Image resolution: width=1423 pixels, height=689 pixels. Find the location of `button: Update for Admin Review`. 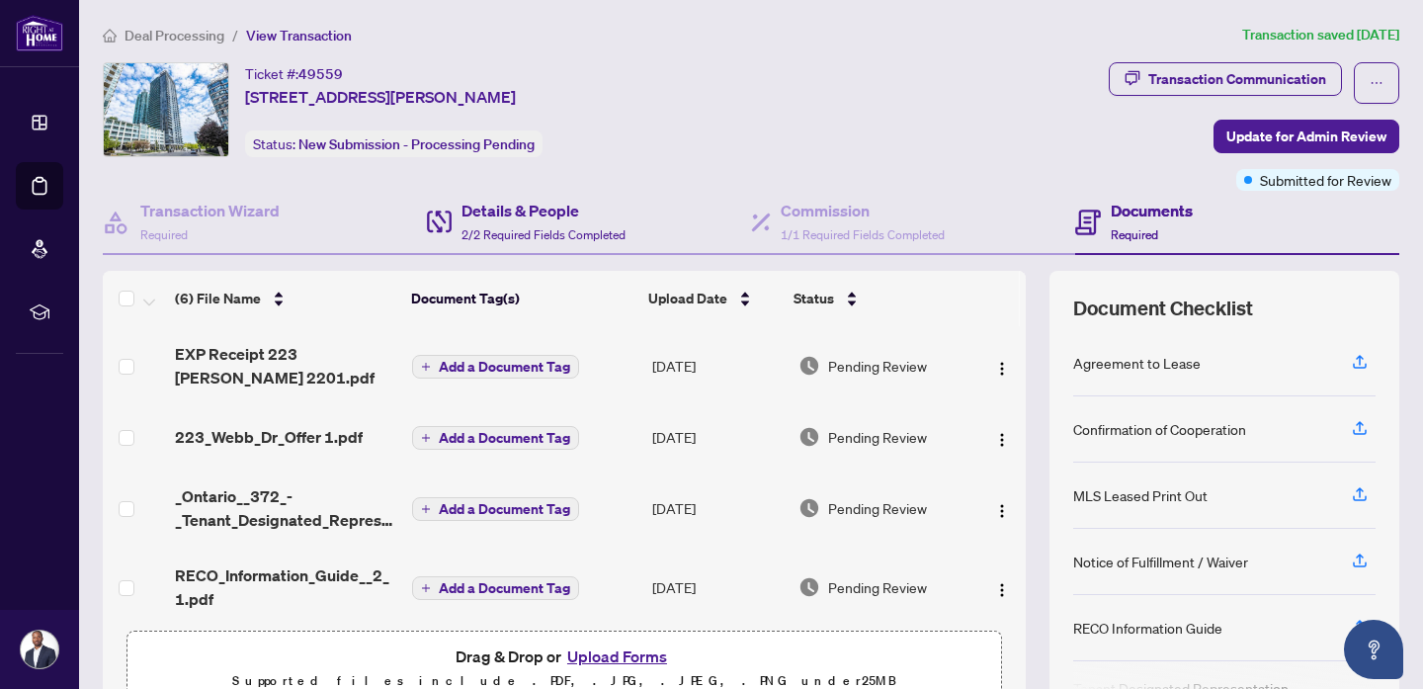

button: Update for Admin Review is located at coordinates (1306, 136).